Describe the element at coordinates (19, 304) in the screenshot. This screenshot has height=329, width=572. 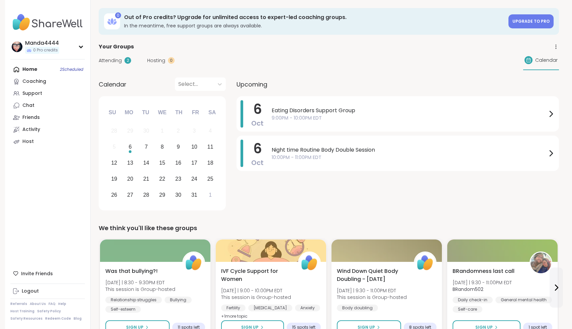
I see `a: Referrals` at that location.